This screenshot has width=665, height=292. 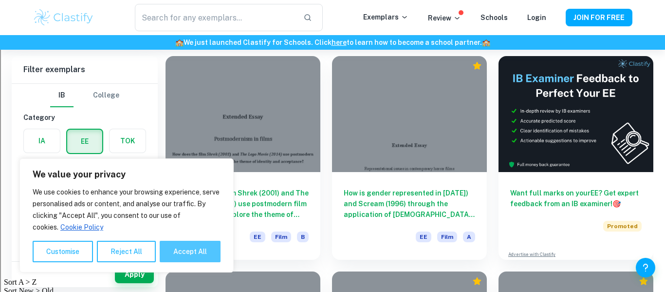 What do you see at coordinates (63, 18) in the screenshot?
I see `img: Clastify logo` at bounding box center [63, 18].